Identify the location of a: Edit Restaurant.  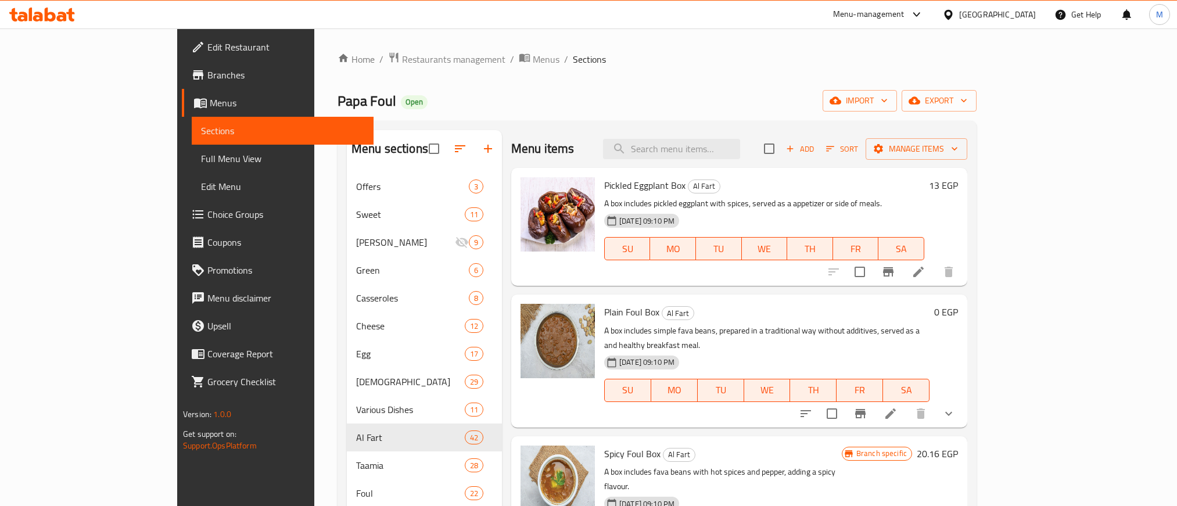
(278, 47).